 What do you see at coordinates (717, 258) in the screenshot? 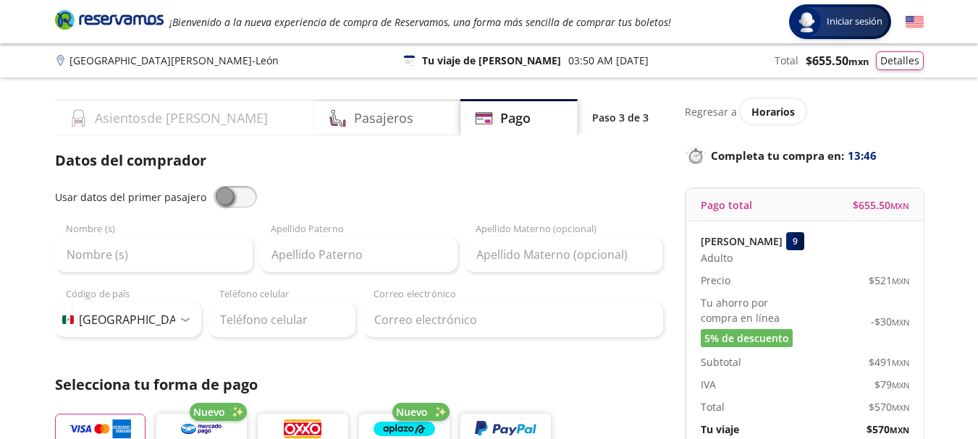
I see `span: Adulto` at bounding box center [717, 258].